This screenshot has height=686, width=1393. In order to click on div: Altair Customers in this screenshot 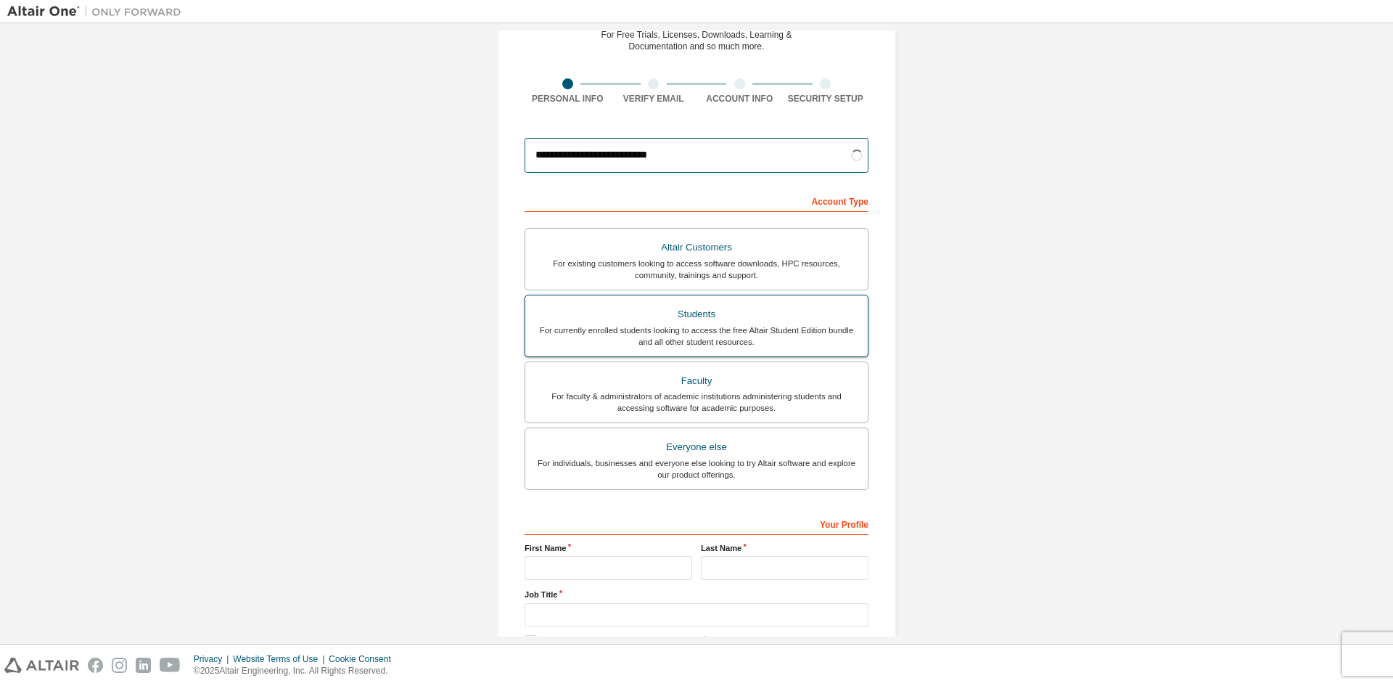, I will do `click(696, 247)`.